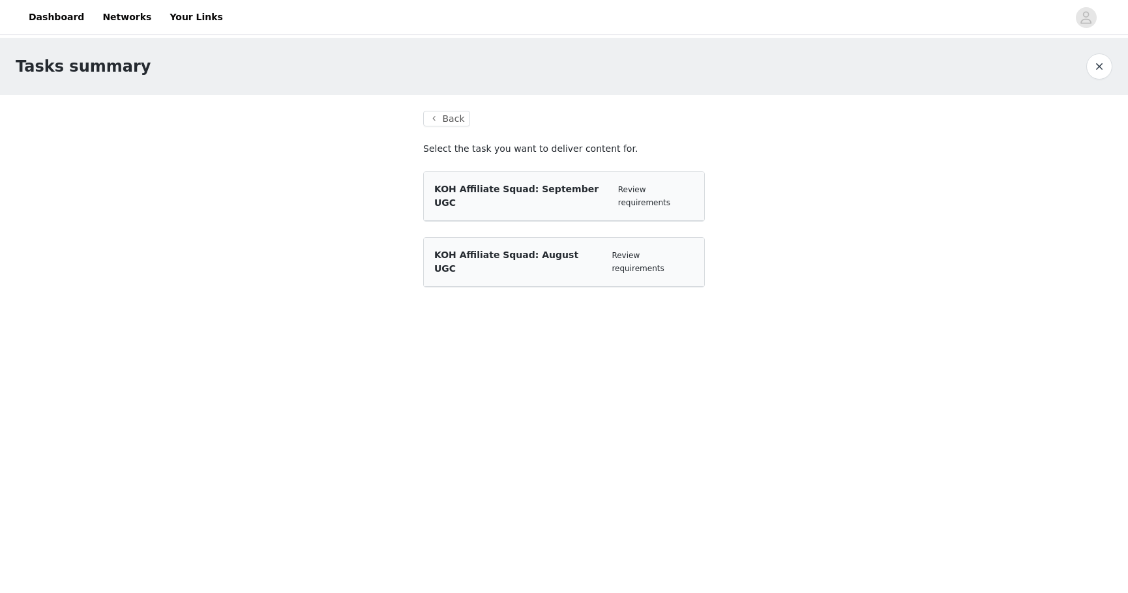 This screenshot has width=1128, height=593. What do you see at coordinates (127, 17) in the screenshot?
I see `a: Networks` at bounding box center [127, 17].